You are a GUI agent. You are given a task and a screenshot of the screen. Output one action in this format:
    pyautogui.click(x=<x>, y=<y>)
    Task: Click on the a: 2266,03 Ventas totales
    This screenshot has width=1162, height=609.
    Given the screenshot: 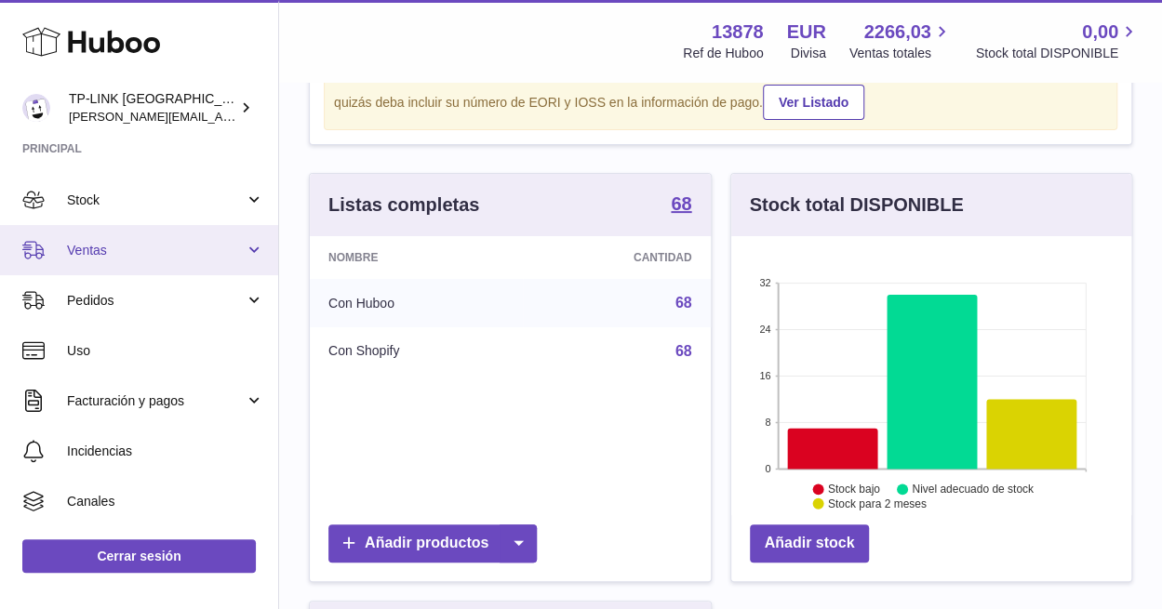 What is the action you would take?
    pyautogui.click(x=900, y=41)
    